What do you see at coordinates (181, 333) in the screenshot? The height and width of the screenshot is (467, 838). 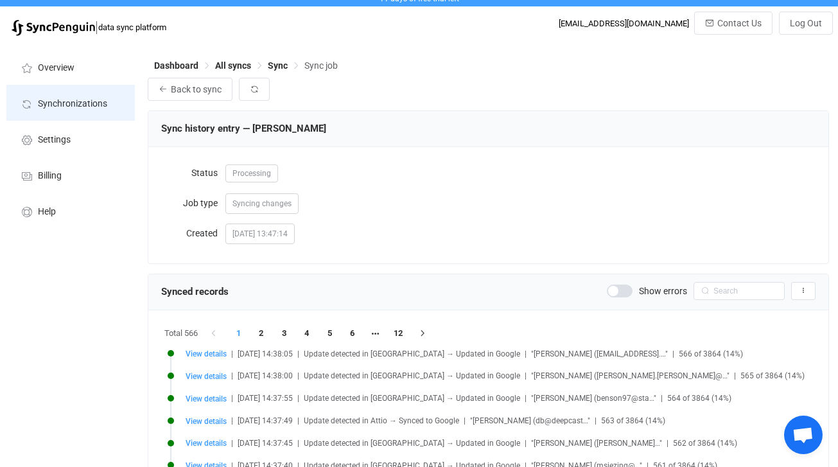 I see `span: Total 566` at bounding box center [181, 333].